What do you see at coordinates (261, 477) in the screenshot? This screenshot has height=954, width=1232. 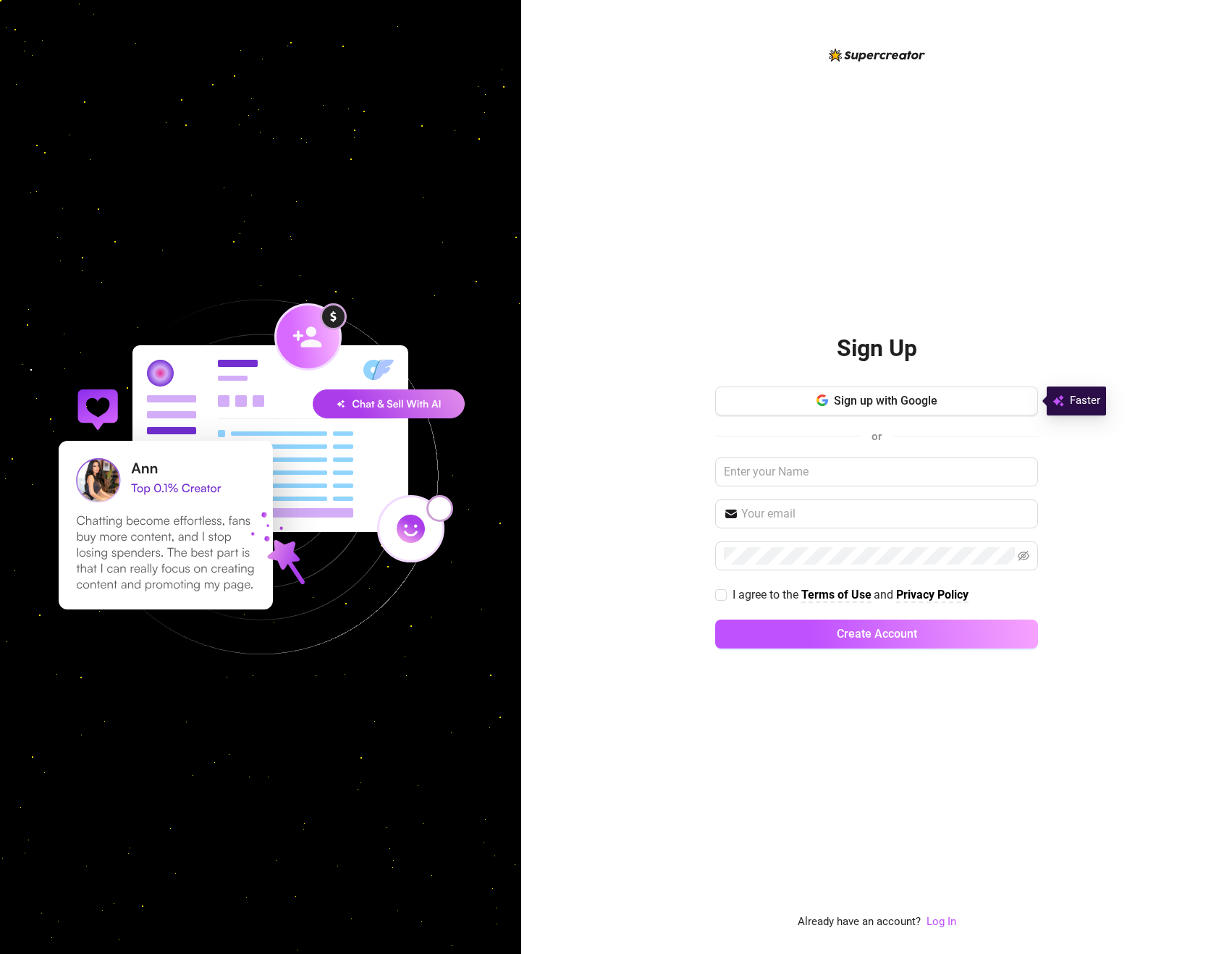 I see `img: signup-background-D0MIrEPF.svg` at bounding box center [261, 477].